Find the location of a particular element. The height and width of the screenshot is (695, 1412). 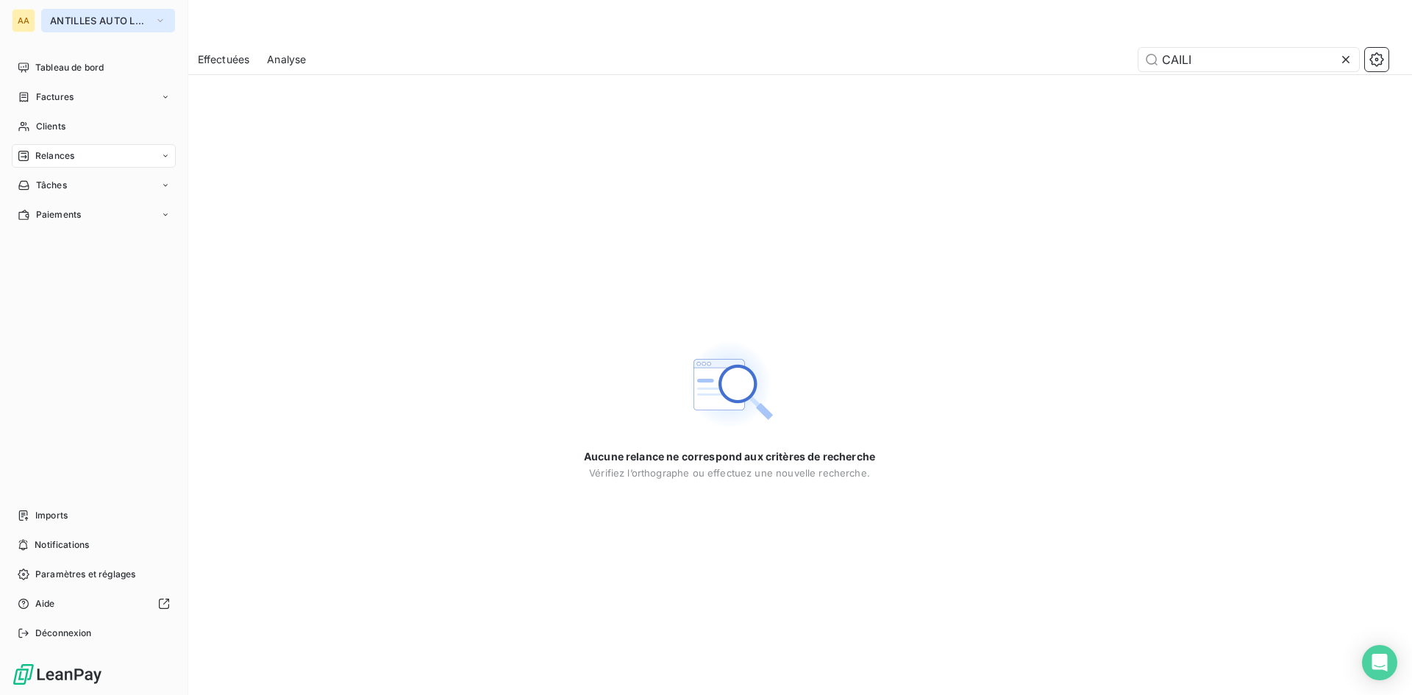

img: Empty state is located at coordinates (730, 385).